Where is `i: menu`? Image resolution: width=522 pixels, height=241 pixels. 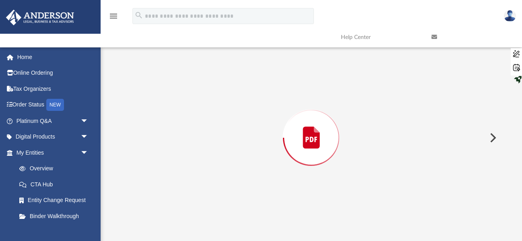
i: menu is located at coordinates (114, 16).